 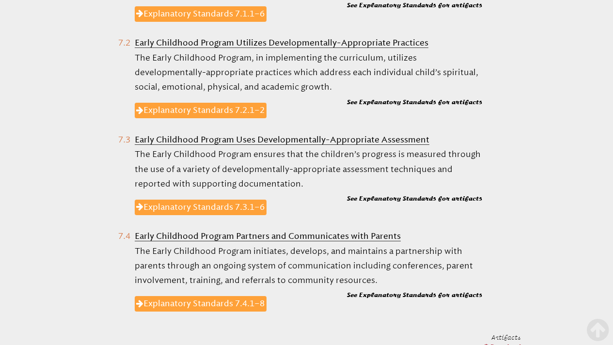 I want to click on span: Artifacts, so click(x=506, y=337).